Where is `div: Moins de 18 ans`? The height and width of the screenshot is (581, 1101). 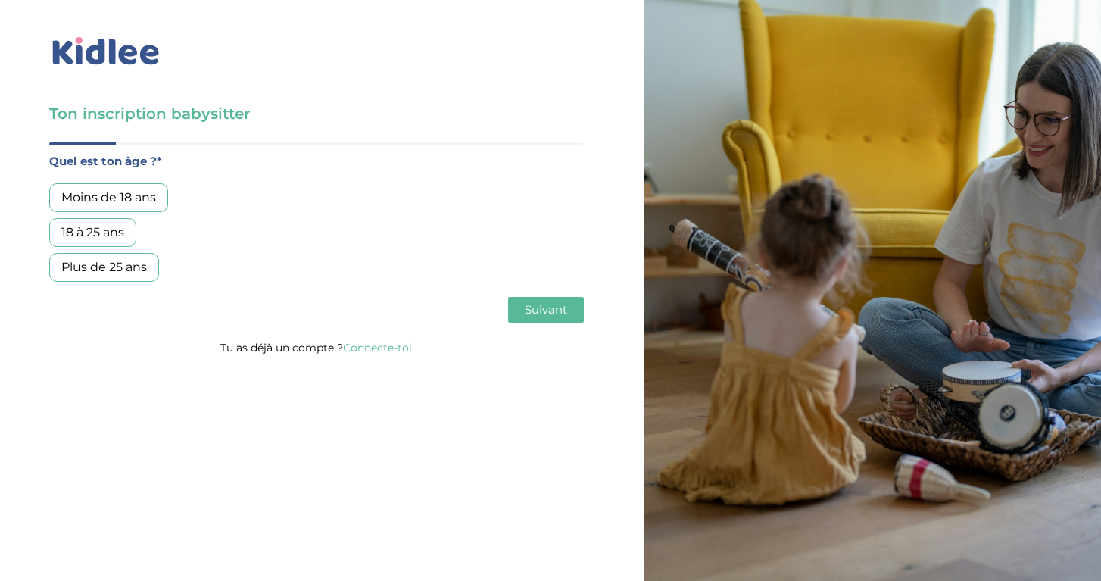 div: Moins de 18 ans is located at coordinates (108, 198).